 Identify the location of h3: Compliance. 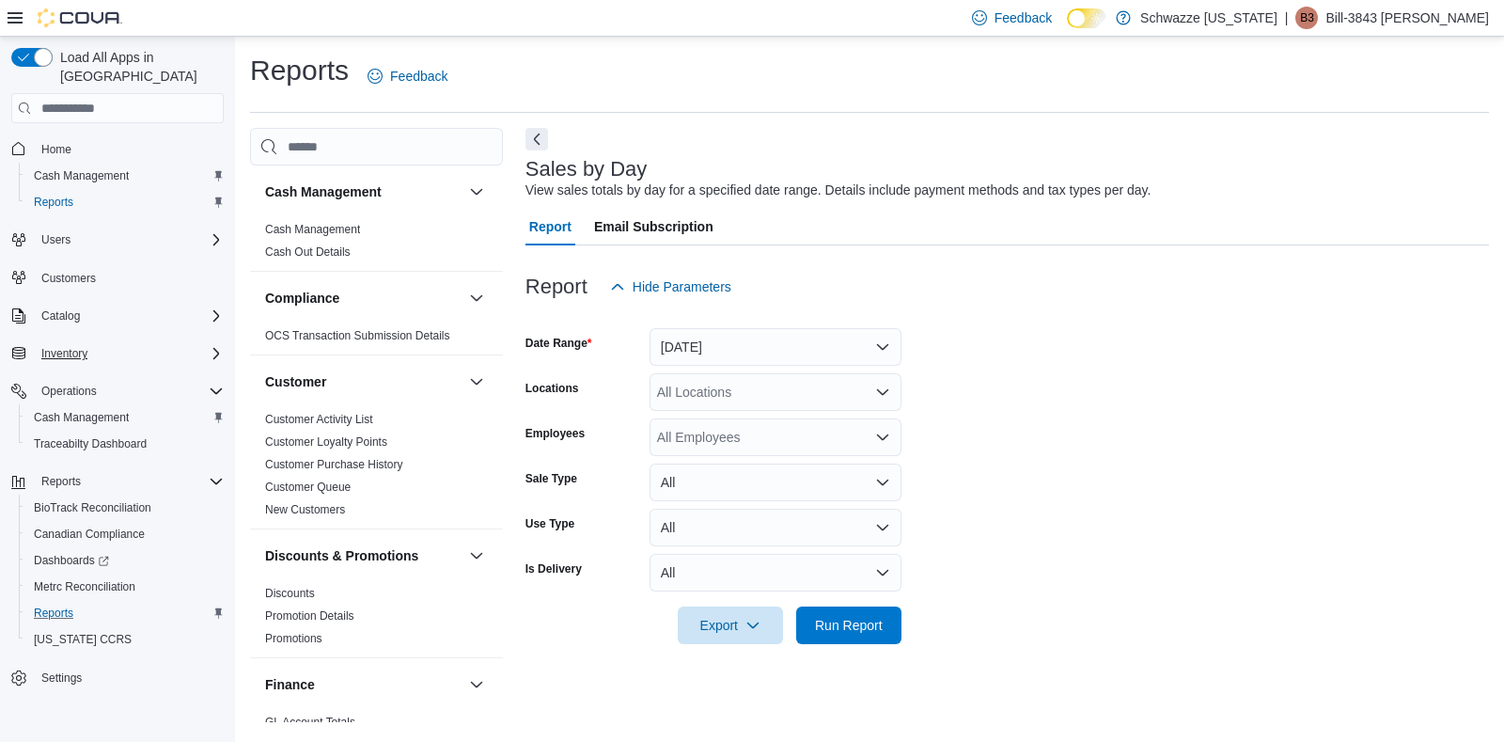
(302, 298).